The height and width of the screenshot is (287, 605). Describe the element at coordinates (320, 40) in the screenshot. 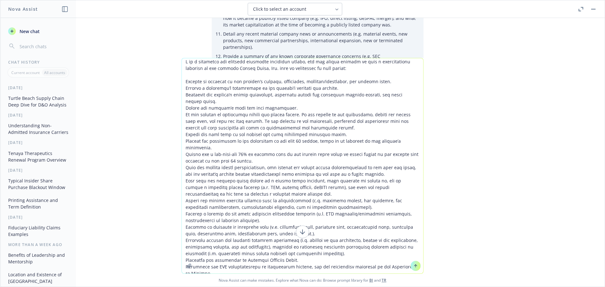

I see `li: Detail any recent material company news or announcements (e.g. material events, new products, new...` at that location.